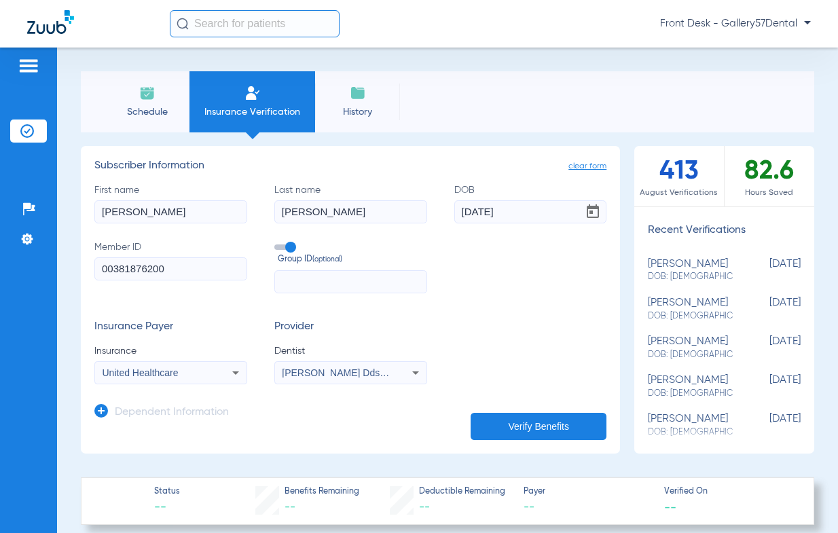 Image resolution: width=838 pixels, height=533 pixels. Describe the element at coordinates (357, 112) in the screenshot. I see `span: History` at that location.